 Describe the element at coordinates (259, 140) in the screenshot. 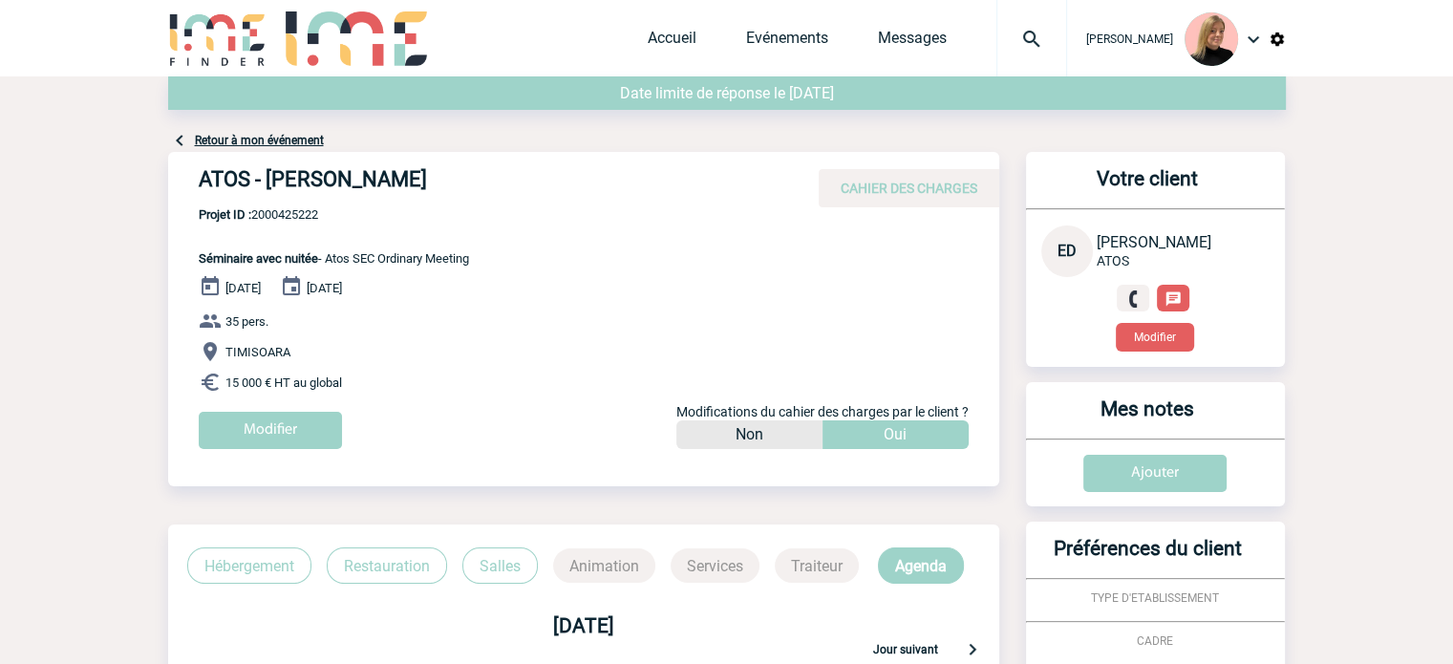

I see `a: Retour à mon événement` at that location.